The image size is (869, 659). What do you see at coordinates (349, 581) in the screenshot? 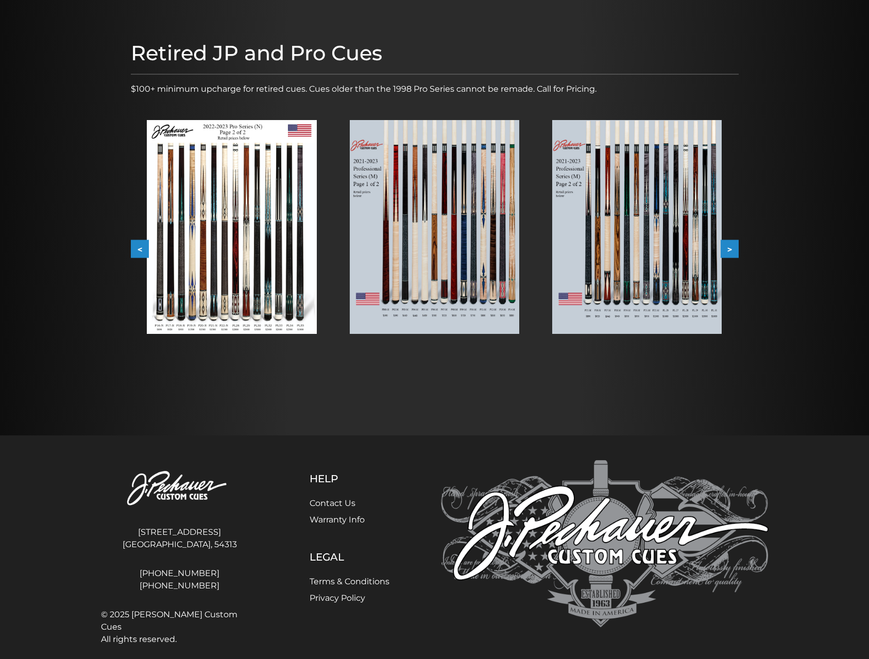
I see `a: Terms & Conditions` at bounding box center [349, 581].